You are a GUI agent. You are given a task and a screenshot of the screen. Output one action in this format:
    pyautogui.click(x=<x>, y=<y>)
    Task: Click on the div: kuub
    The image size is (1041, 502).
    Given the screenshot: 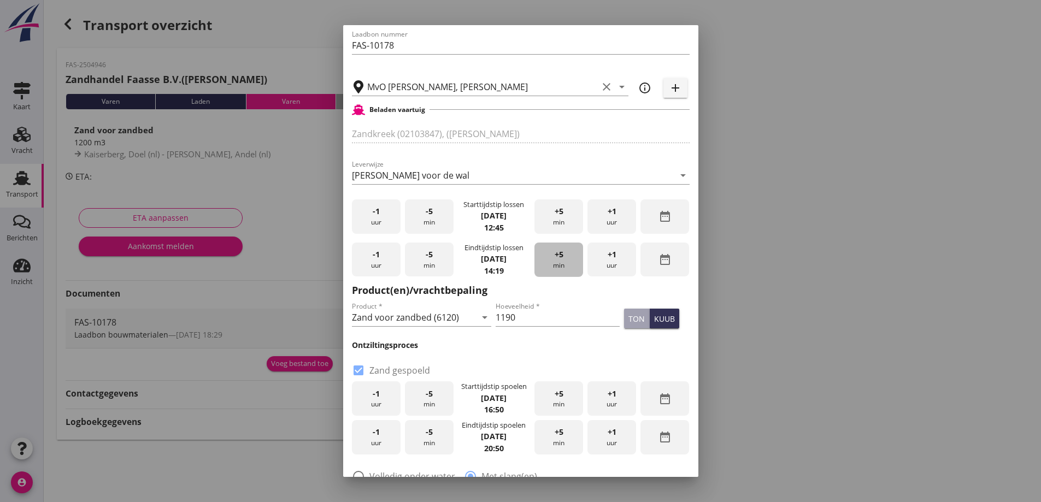 What is the action you would take?
    pyautogui.click(x=664, y=319)
    